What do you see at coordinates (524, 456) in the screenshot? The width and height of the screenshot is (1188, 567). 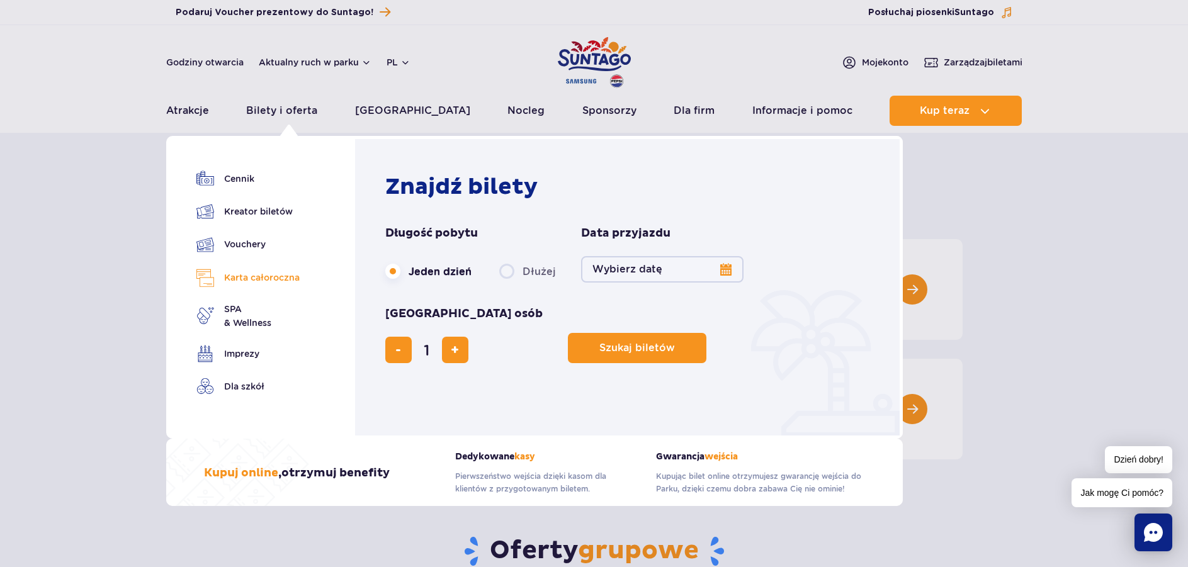 I see `span: kasy` at bounding box center [524, 456].